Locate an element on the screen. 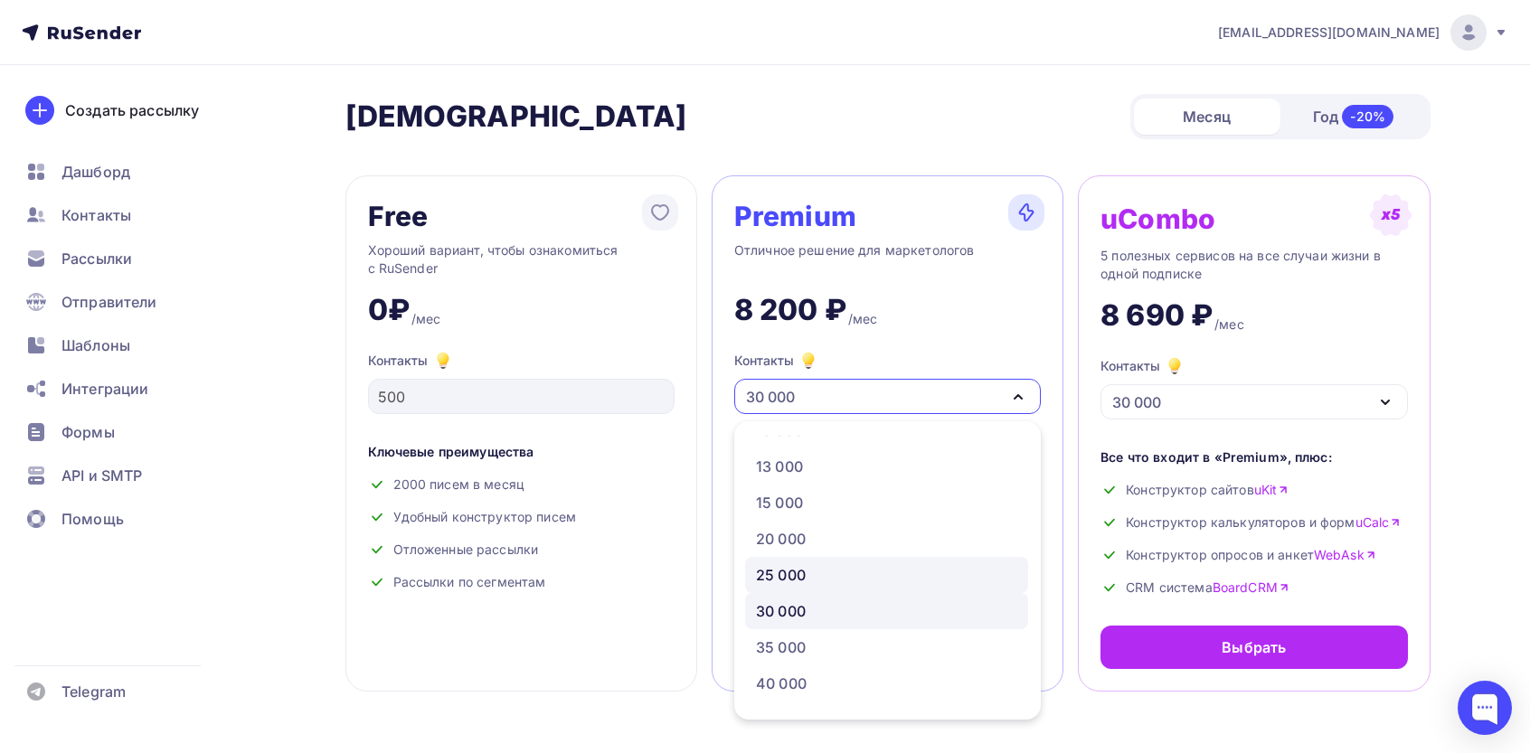  a: Контакты is located at coordinates (122, 215).